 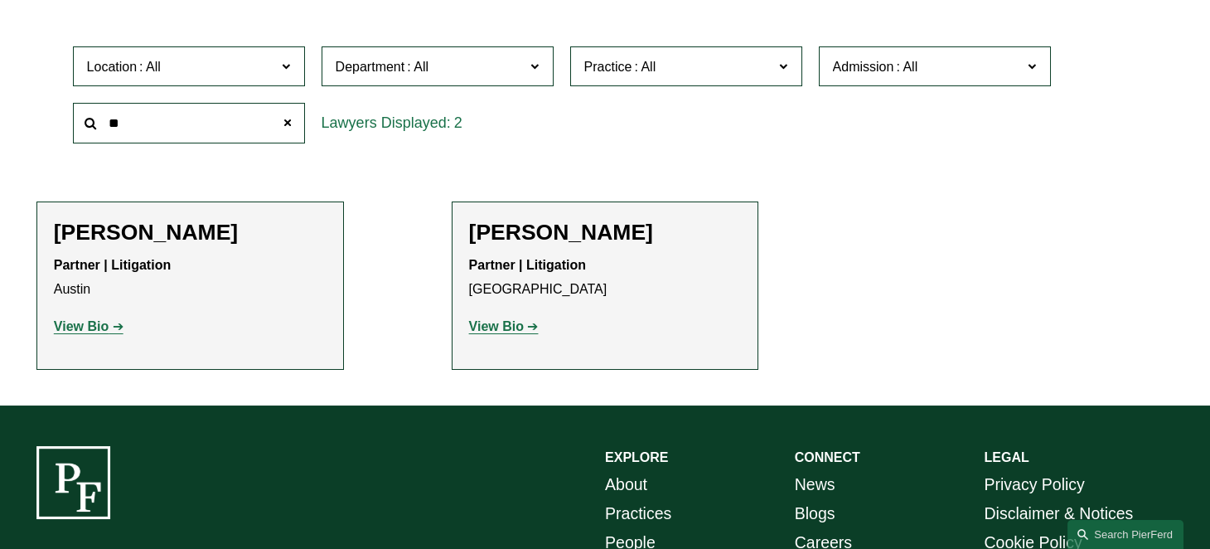 What do you see at coordinates (815, 513) in the screenshot?
I see `a: Blogs` at bounding box center [815, 513].